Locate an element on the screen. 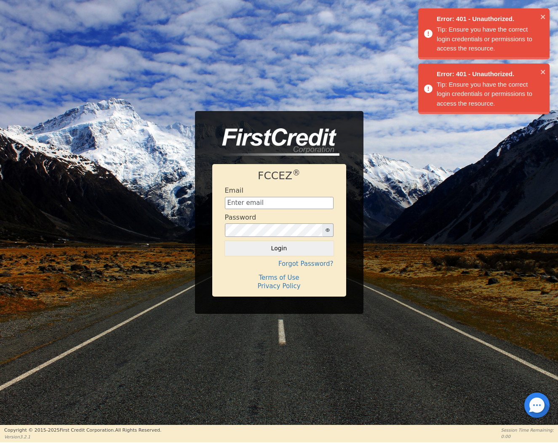 Image resolution: width=558 pixels, height=443 pixels. h4: Password is located at coordinates (240, 217).